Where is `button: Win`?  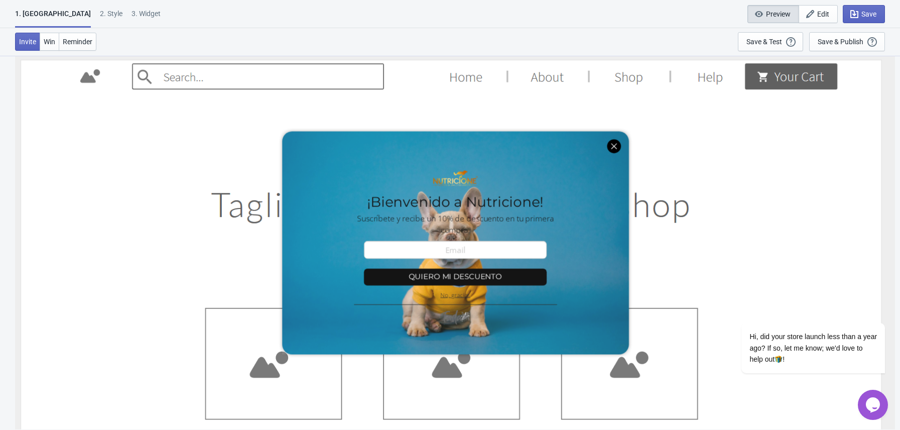 button: Win is located at coordinates (49, 42).